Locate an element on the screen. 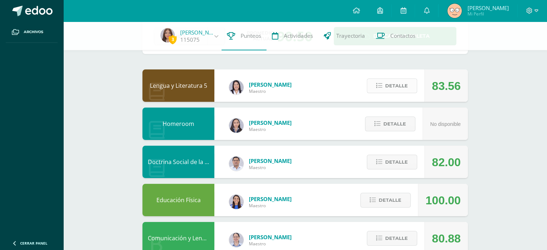 The width and height of the screenshot is (547, 250). div: Lengua y Literatura 5 is located at coordinates (178, 86).